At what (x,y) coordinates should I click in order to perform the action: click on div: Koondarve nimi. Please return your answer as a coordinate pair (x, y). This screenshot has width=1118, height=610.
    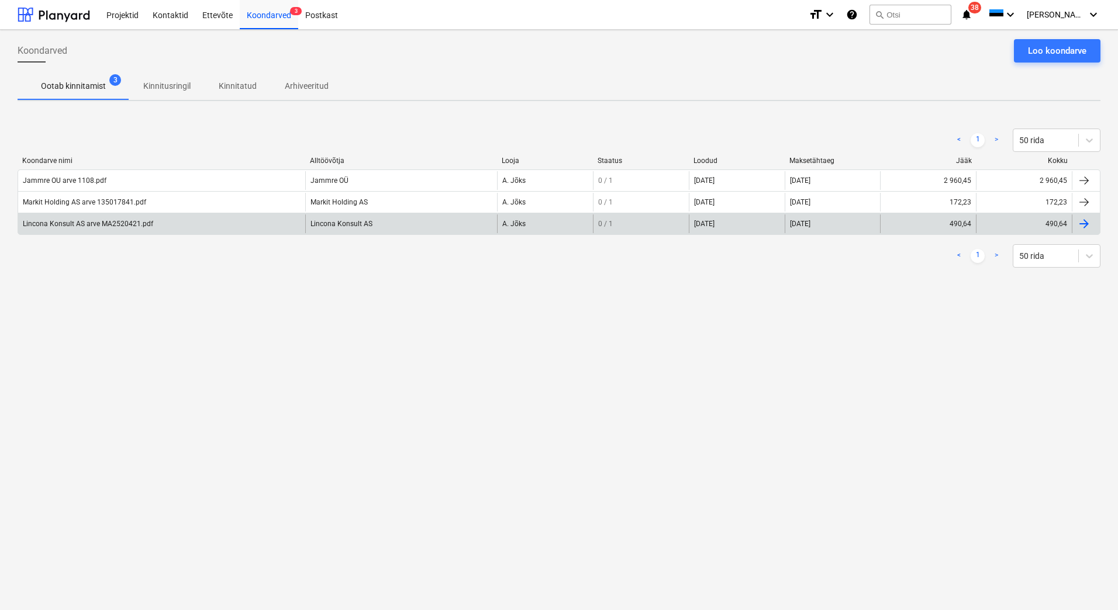
    Looking at the image, I should click on (161, 161).